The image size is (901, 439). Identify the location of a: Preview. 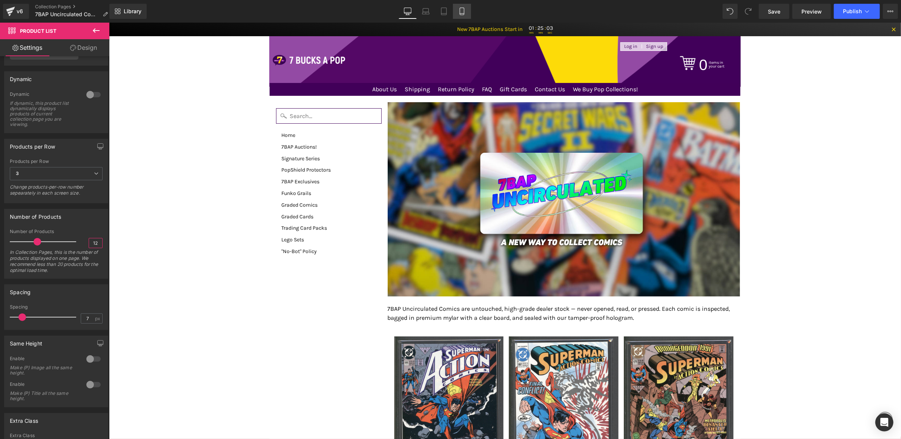
(811, 11).